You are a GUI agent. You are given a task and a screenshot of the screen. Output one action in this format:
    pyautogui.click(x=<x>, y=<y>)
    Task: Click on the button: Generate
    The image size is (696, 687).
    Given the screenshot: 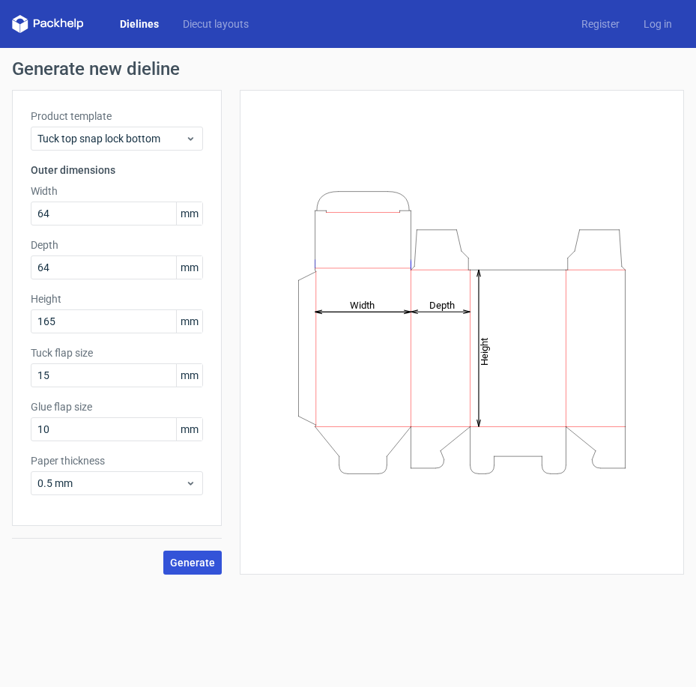 What is the action you would take?
    pyautogui.click(x=192, y=562)
    